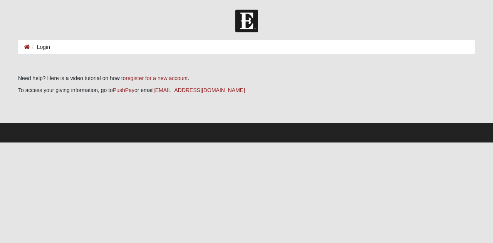 The image size is (493, 243). Describe the element at coordinates (247, 78) in the screenshot. I see `p: Need help? Here is a video tutorial on how to .` at that location.